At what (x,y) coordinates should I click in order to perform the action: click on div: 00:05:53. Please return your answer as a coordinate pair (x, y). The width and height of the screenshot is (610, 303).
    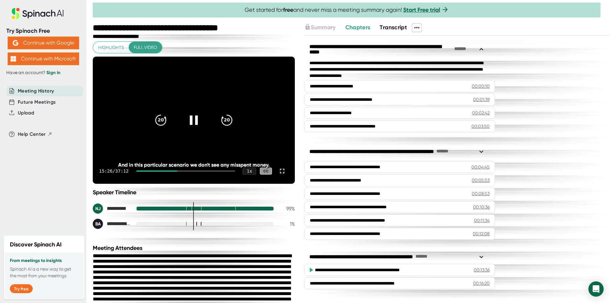
    Looking at the image, I should click on (481, 180).